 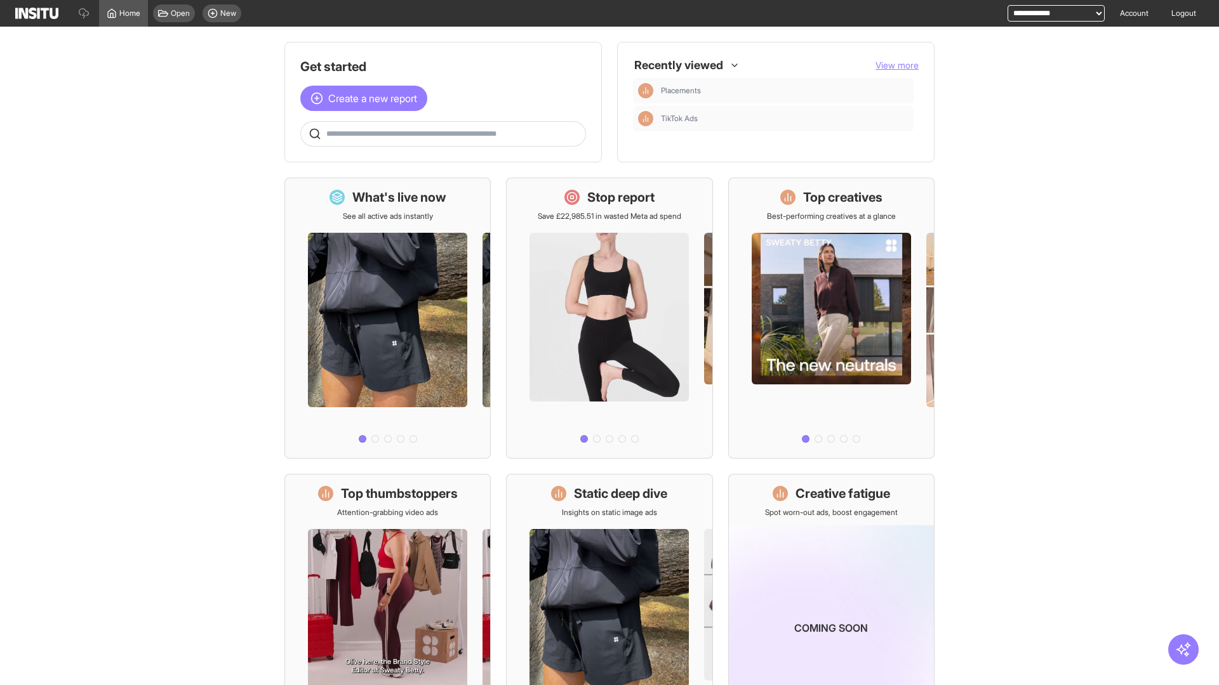 What do you see at coordinates (897, 65) in the screenshot?
I see `span: View more` at bounding box center [897, 65].